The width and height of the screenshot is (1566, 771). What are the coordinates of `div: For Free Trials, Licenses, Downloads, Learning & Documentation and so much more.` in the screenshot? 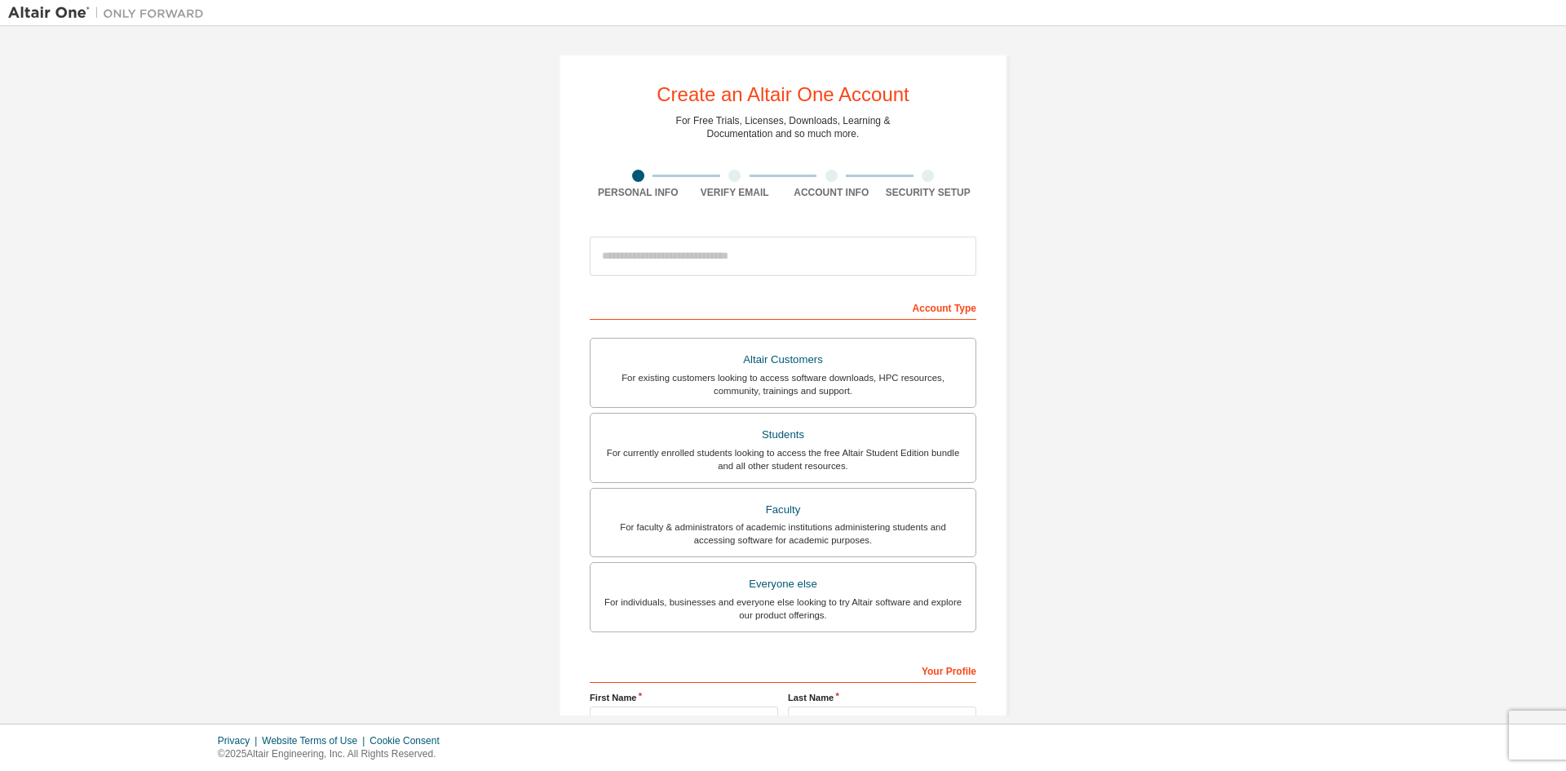 It's located at (783, 127).